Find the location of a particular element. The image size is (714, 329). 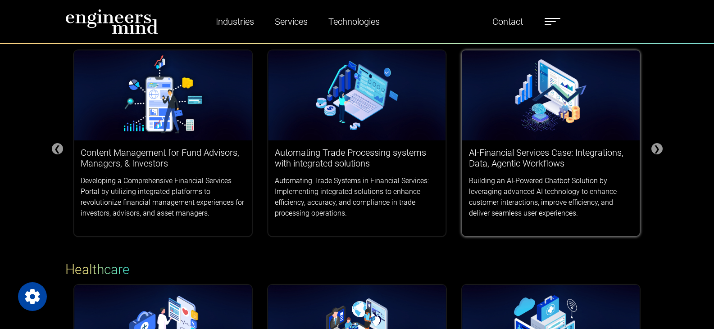

img: logo is located at coordinates (112, 22).